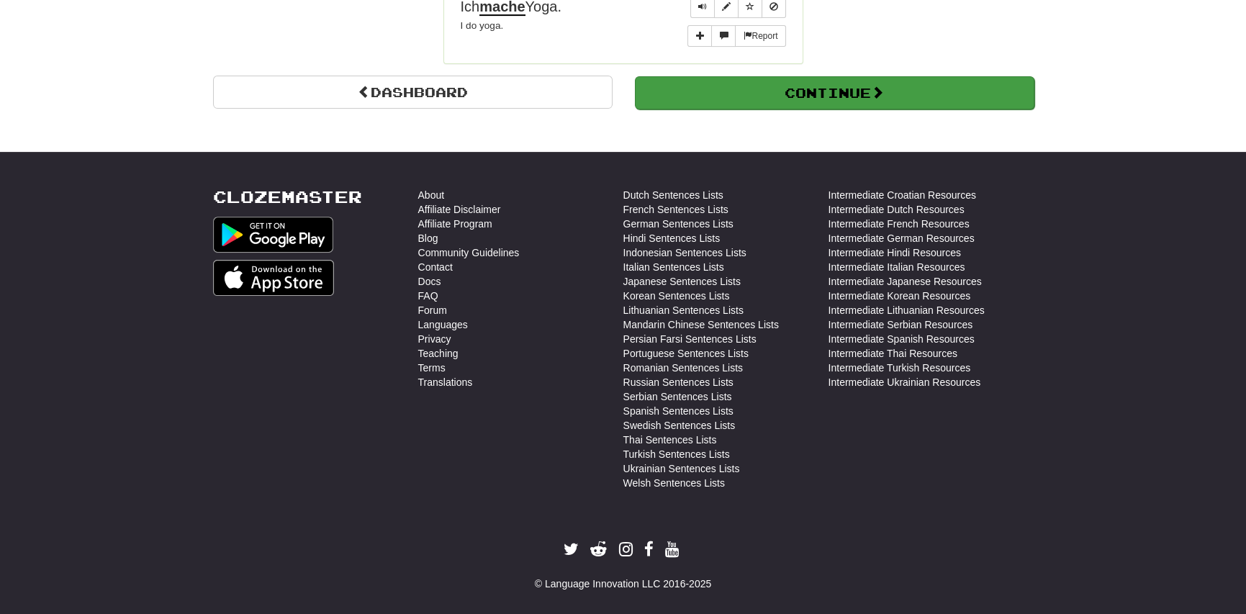  Describe the element at coordinates (623, 584) in the screenshot. I see `div: © Language Innovation LLC 2016-2025` at that location.